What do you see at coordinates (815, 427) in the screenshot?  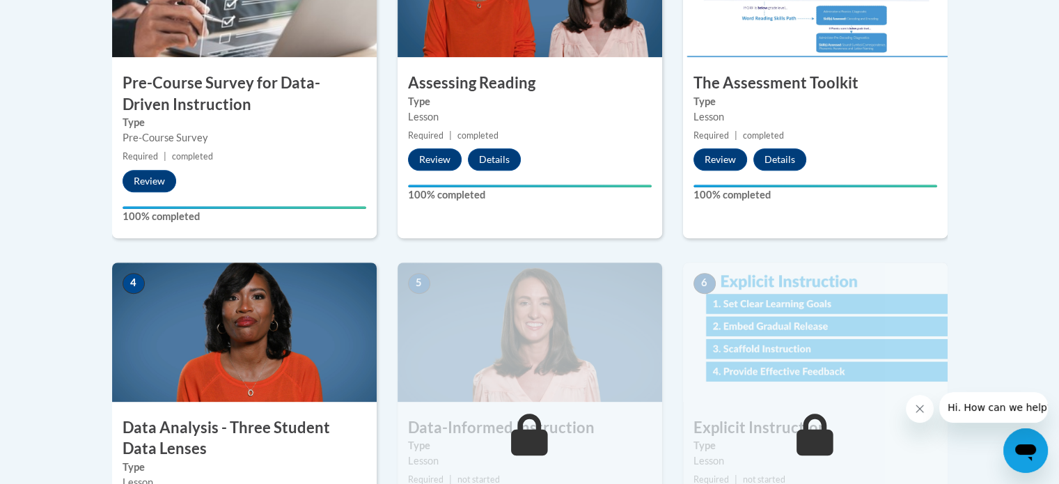 I see `h3: Explicit Instruction` at bounding box center [815, 427].